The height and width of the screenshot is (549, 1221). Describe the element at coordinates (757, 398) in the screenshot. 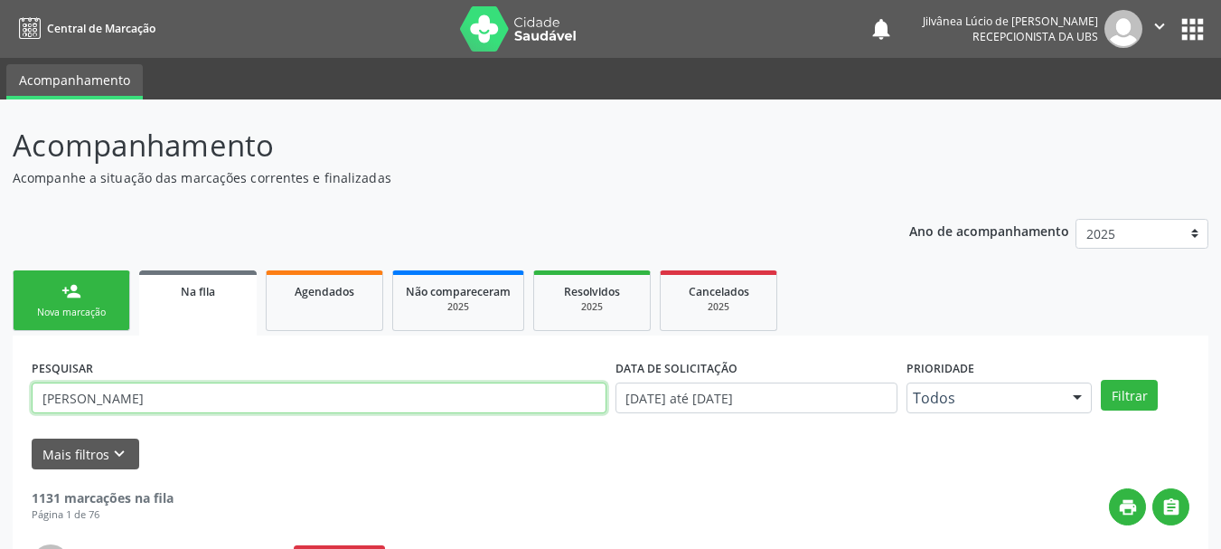

I see `input: Selecione um intervalo` at that location.